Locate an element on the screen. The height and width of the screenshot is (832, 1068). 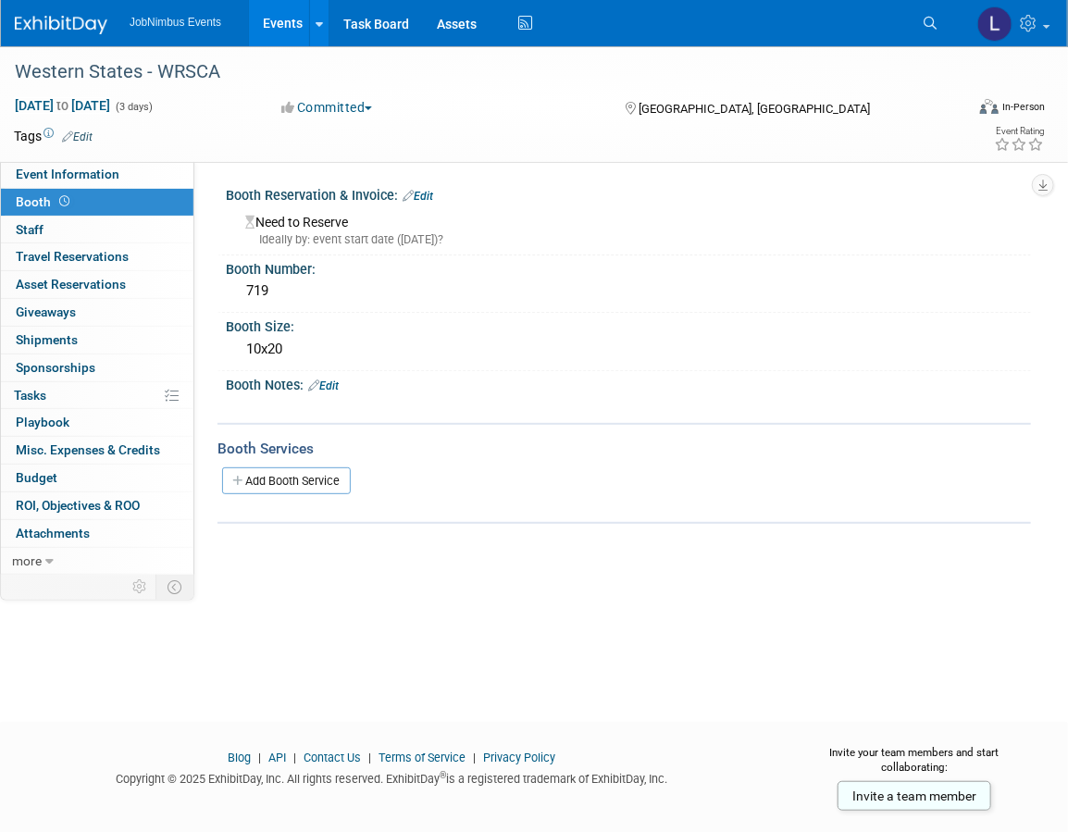
img: Laly Matos is located at coordinates (995, 24).